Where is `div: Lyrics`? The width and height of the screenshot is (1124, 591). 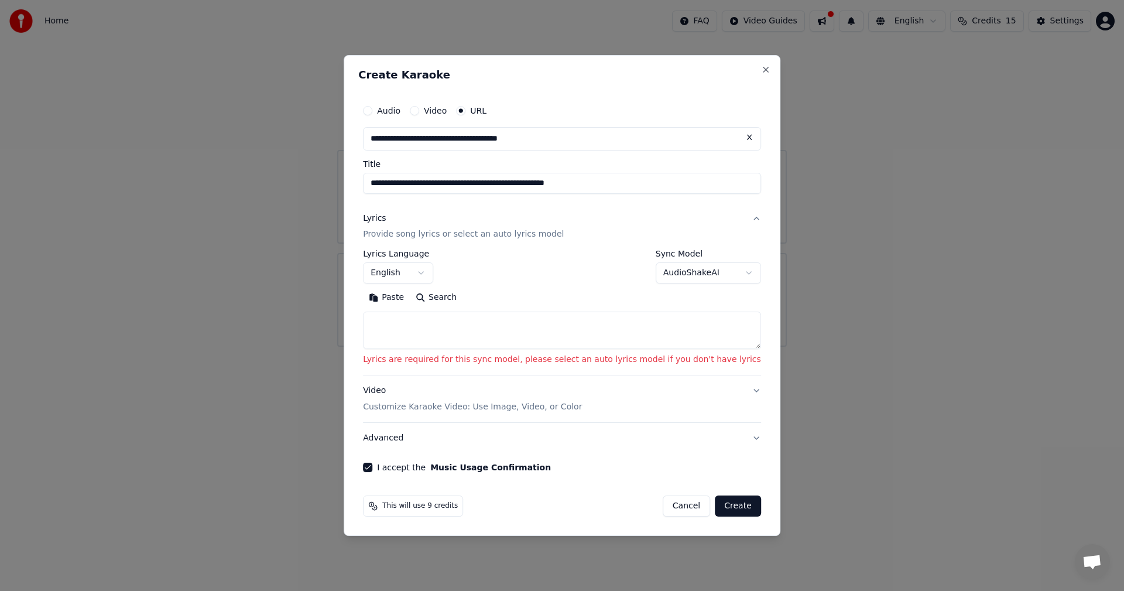
div: Lyrics is located at coordinates (374, 218).